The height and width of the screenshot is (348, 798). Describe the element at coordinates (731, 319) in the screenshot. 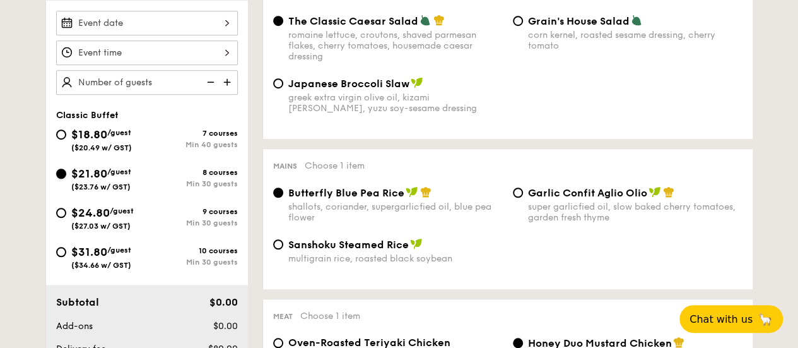

I see `button: Chat with us🦙` at that location.